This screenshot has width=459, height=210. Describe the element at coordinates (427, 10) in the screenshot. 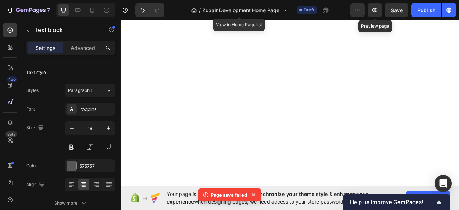

I see `div: Publish` at that location.